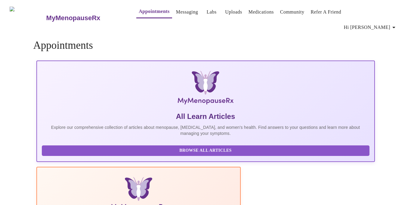 This screenshot has height=205, width=411. Describe the element at coordinates (234, 12) in the screenshot. I see `a: Uploads` at that location.